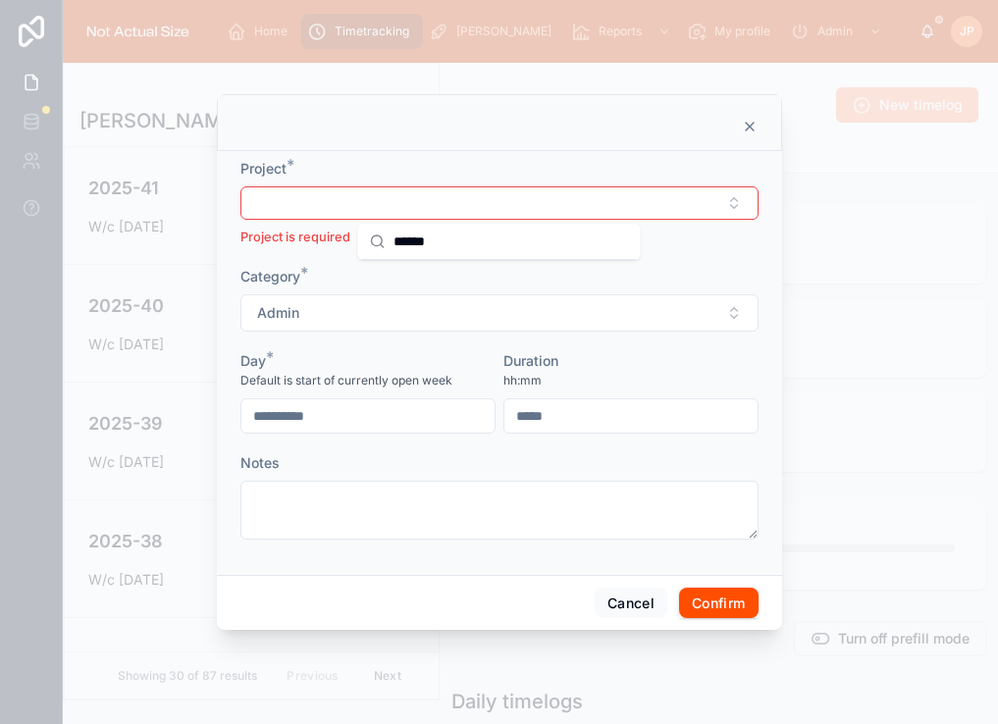 This screenshot has height=724, width=998. Describe the element at coordinates (718, 603) in the screenshot. I see `button: Confirm` at that location.